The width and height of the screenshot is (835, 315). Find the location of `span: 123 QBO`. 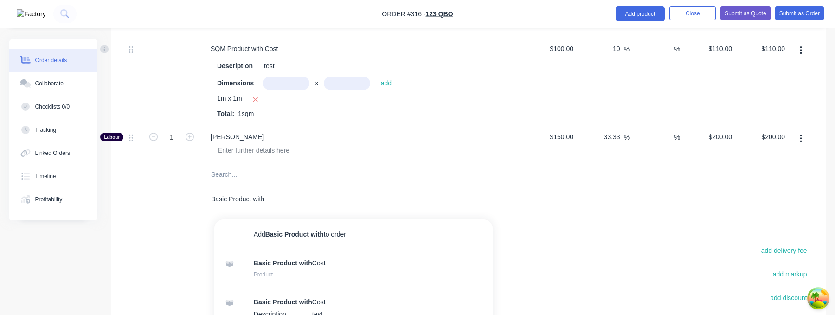

span: 123 QBO is located at coordinates (439, 14).